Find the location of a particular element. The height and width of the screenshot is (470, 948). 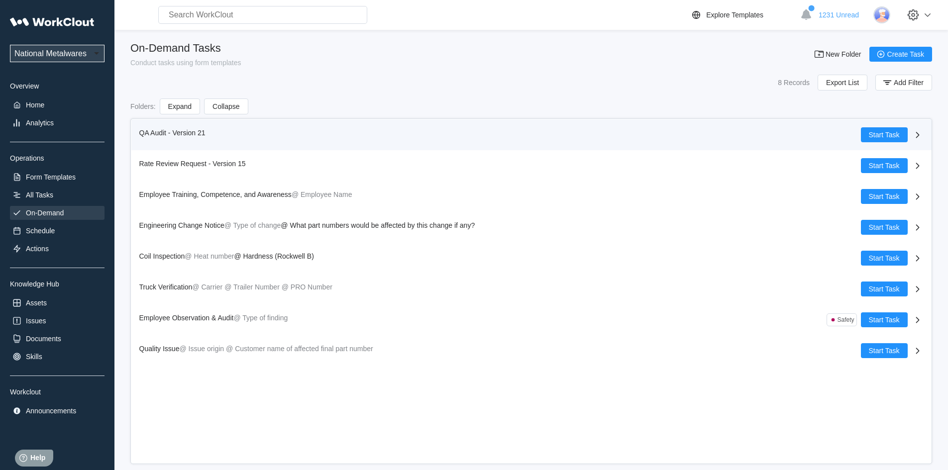

a: Quality Issue@ Issue origin@ Customer name of affected final part numberStart Task is located at coordinates (531, 351).